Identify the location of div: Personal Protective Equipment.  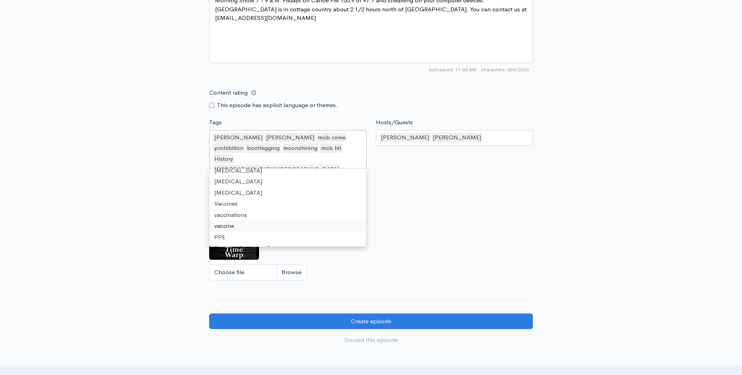
(288, 248).